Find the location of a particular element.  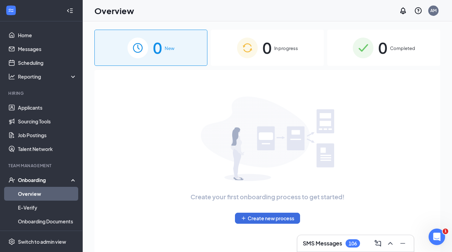

a: Sourcing Tools is located at coordinates (47, 121).